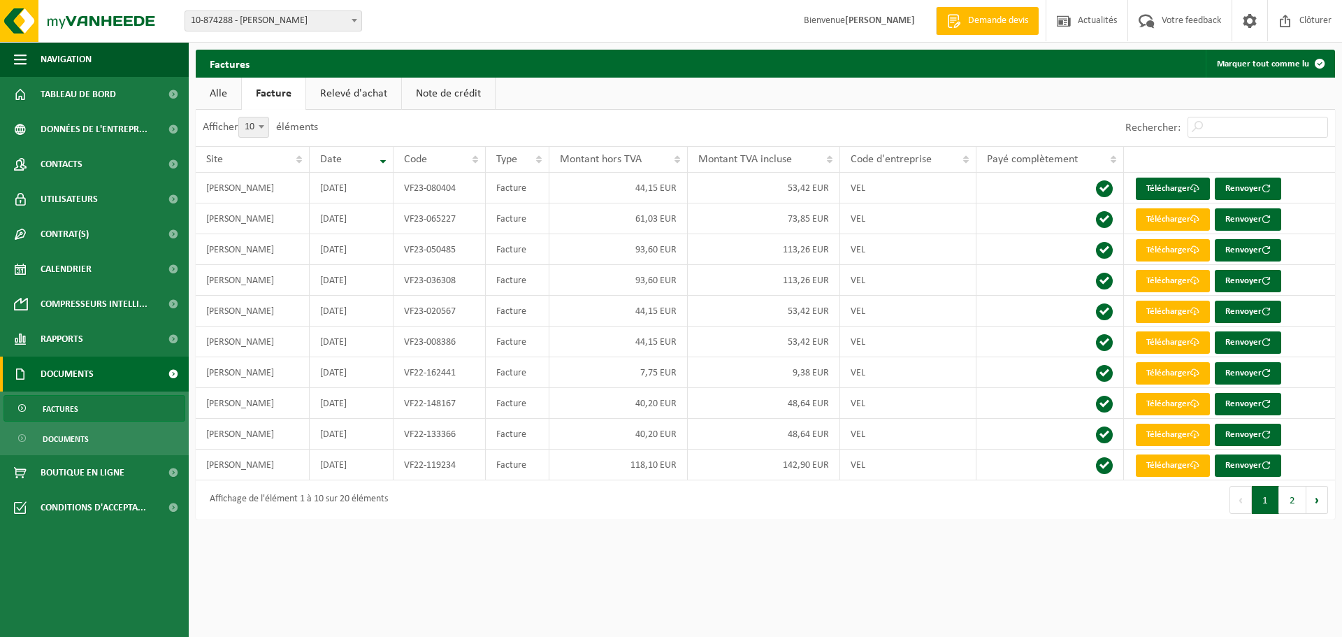 This screenshot has height=637, width=1342. I want to click on span: Demande devis, so click(998, 21).